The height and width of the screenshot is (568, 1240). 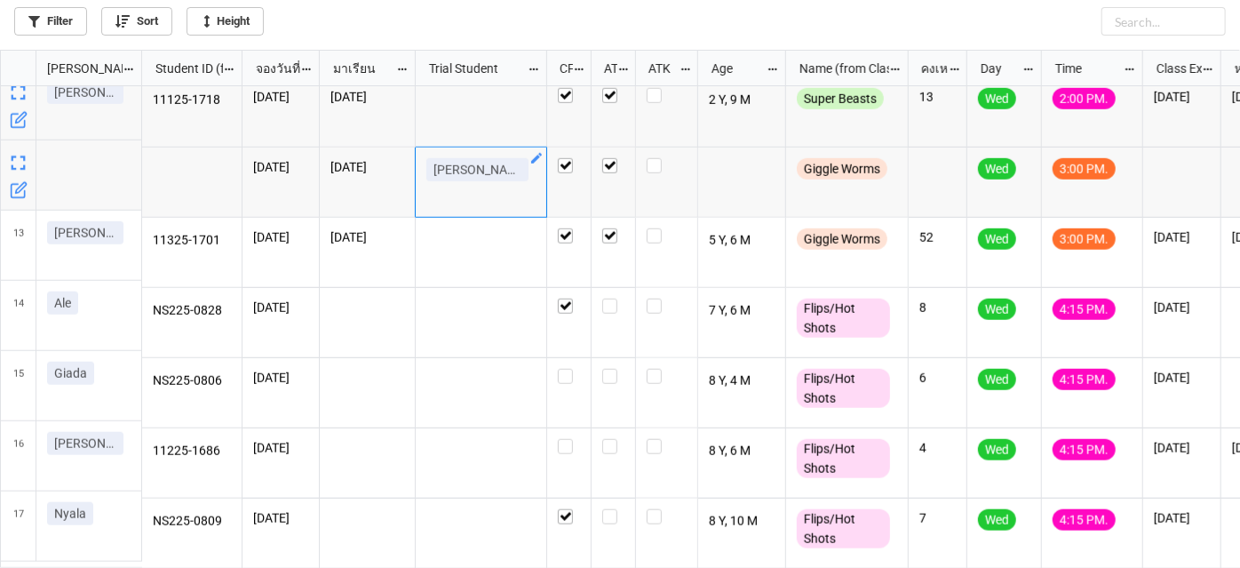 I want to click on span: 15, so click(x=19, y=386).